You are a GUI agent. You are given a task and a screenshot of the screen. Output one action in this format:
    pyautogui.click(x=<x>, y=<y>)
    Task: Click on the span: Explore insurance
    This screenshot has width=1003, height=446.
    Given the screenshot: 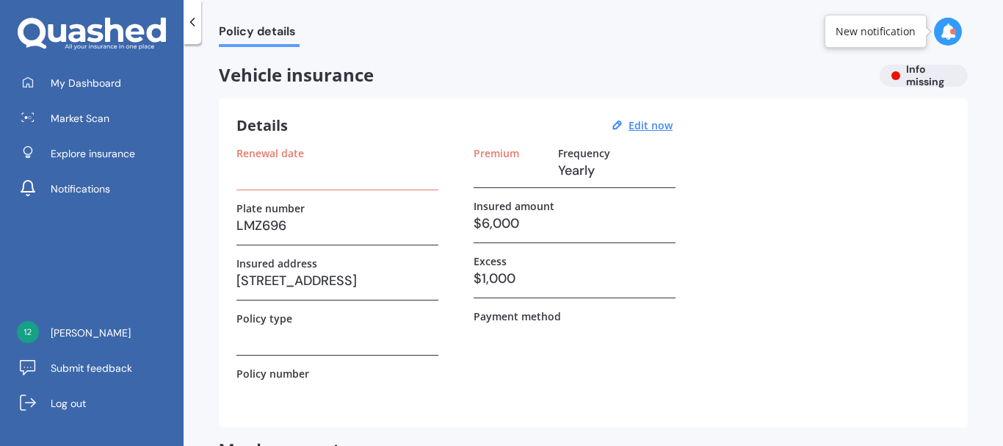 What is the action you would take?
    pyautogui.click(x=93, y=154)
    